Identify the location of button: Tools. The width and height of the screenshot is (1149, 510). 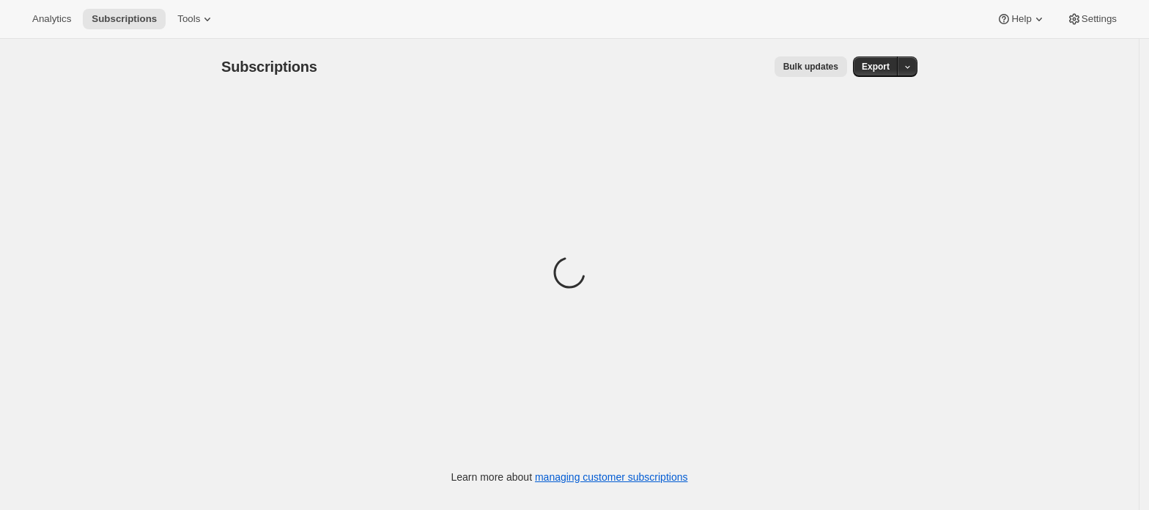
(196, 19).